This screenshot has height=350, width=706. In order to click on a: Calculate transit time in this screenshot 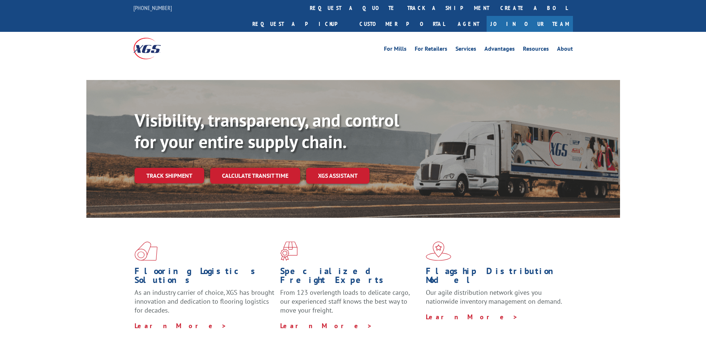, I will do `click(255, 176)`.